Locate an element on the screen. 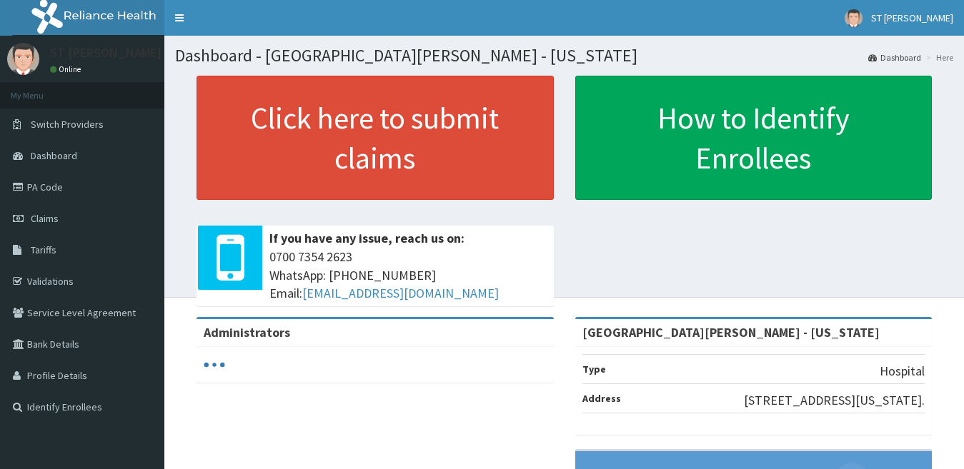  b: Type is located at coordinates (594, 369).